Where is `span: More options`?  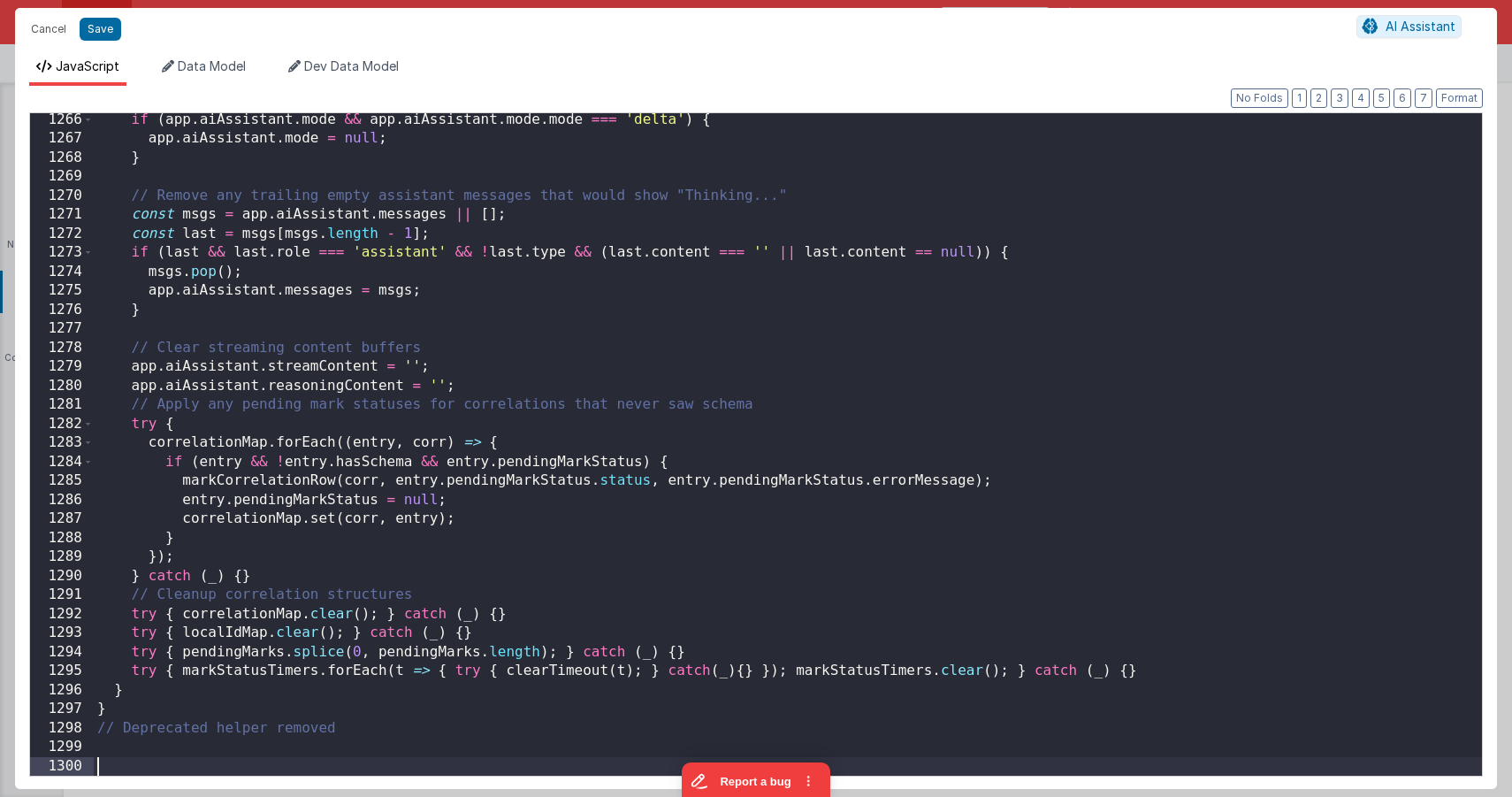 span: More options is located at coordinates (126, 19).